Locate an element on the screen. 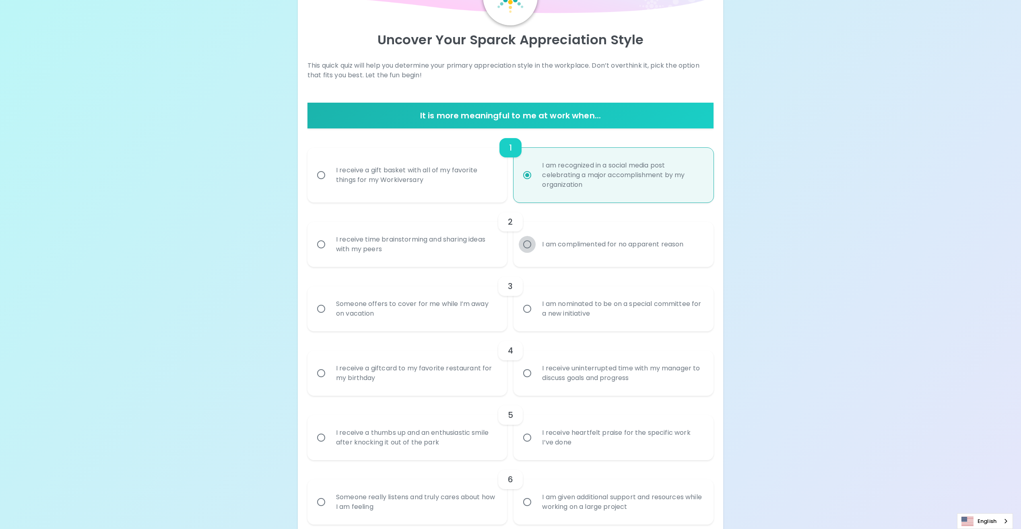  p: This quick quiz will help you determine your primary appreciation style in the workplace. Don’t o... is located at coordinates (511, 70).